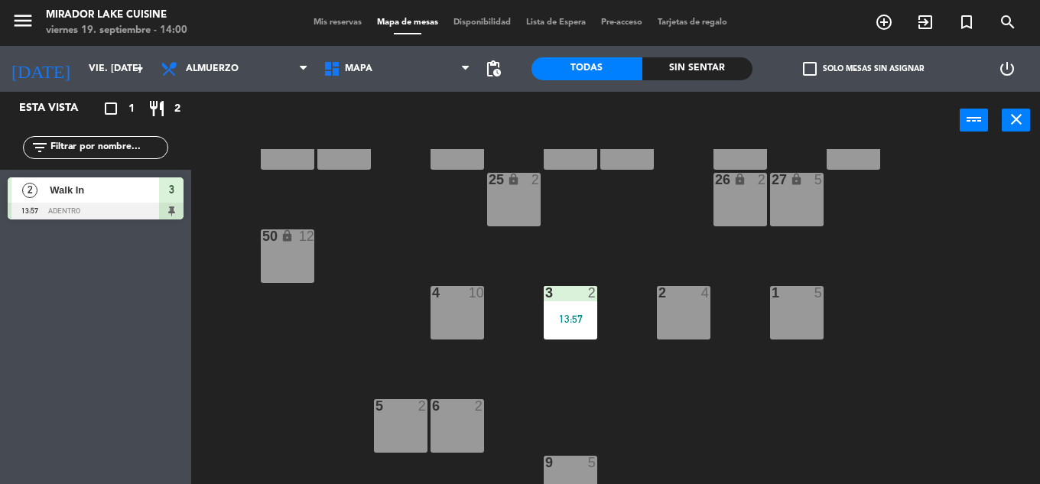 The image size is (1040, 484). I want to click on button: menu, so click(23, 23).